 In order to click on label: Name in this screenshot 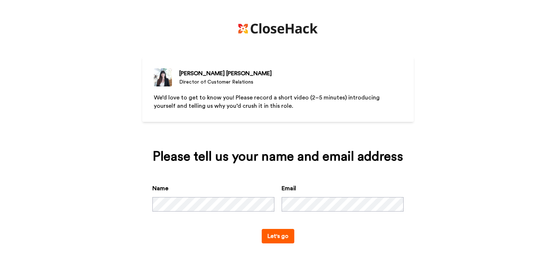, I will do `click(160, 189)`.